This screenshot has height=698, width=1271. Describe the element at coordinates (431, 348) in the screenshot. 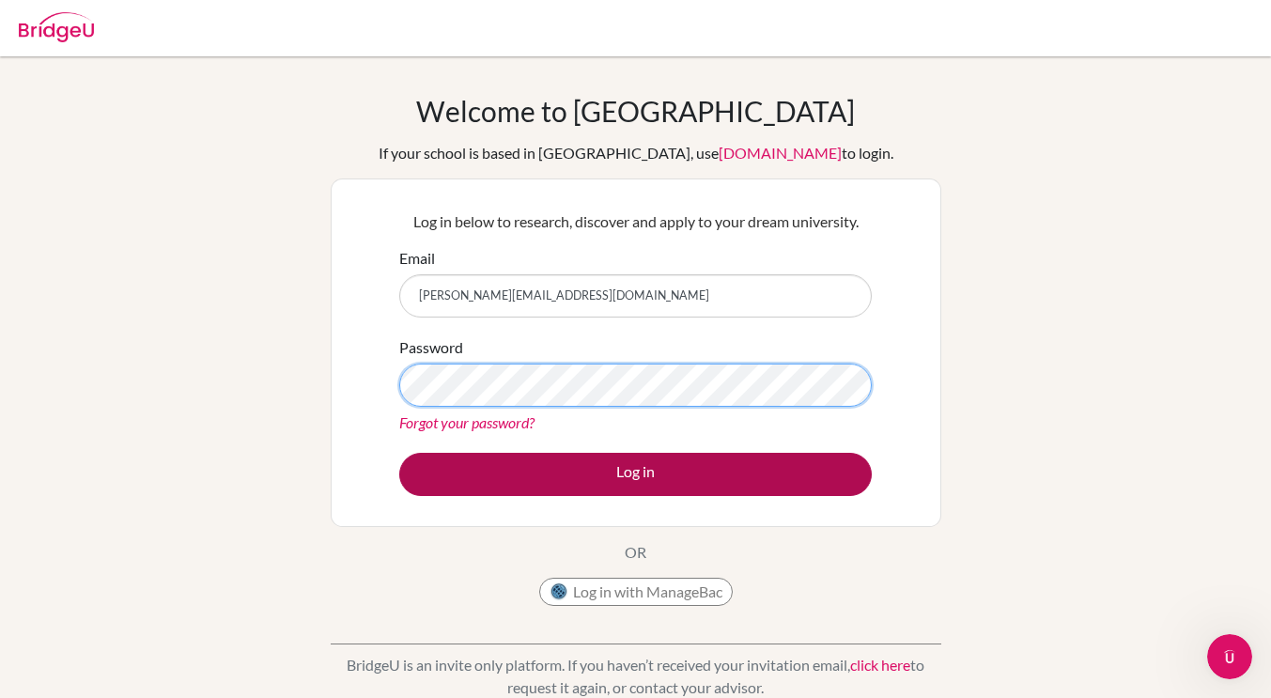

I see `label: Password` at that location.